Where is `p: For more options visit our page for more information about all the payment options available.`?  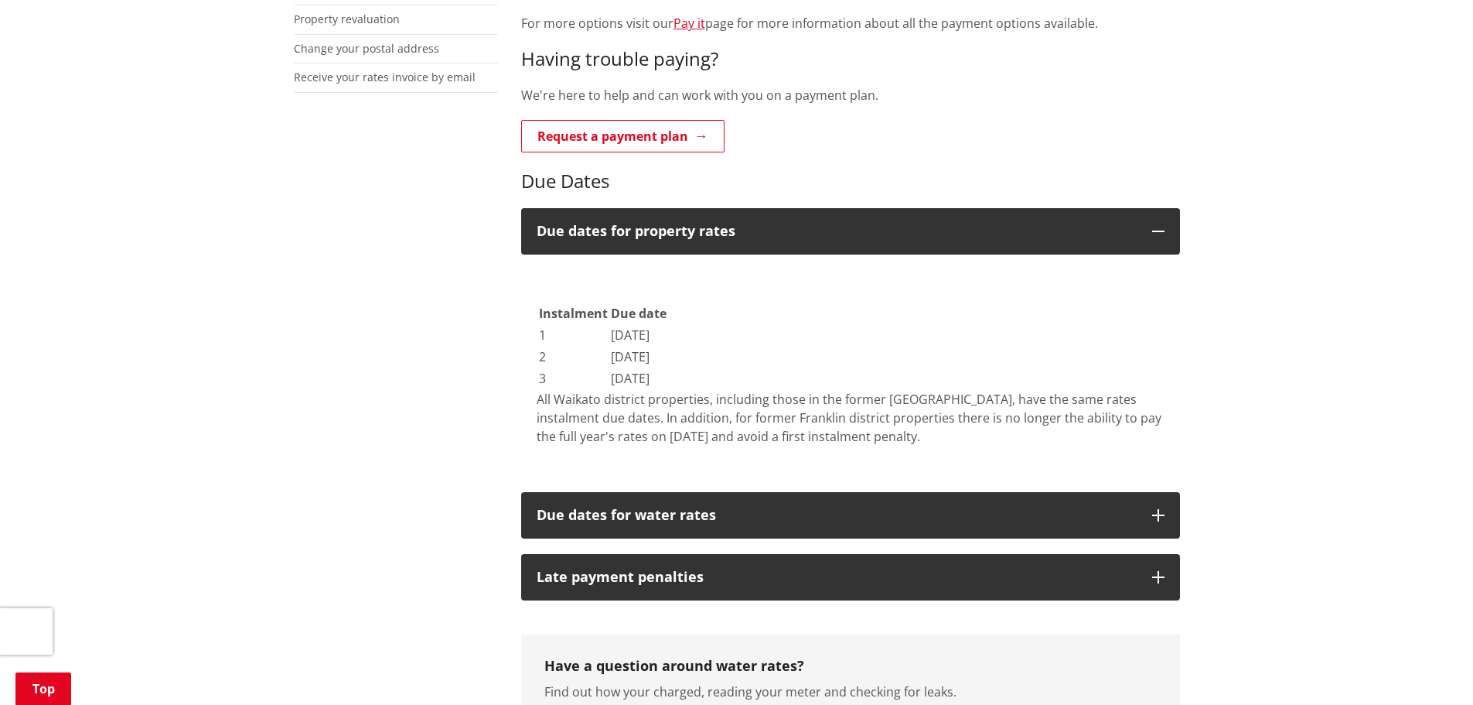
p: For more options visit our page for more information about all the payment options available. is located at coordinates (851, 23).